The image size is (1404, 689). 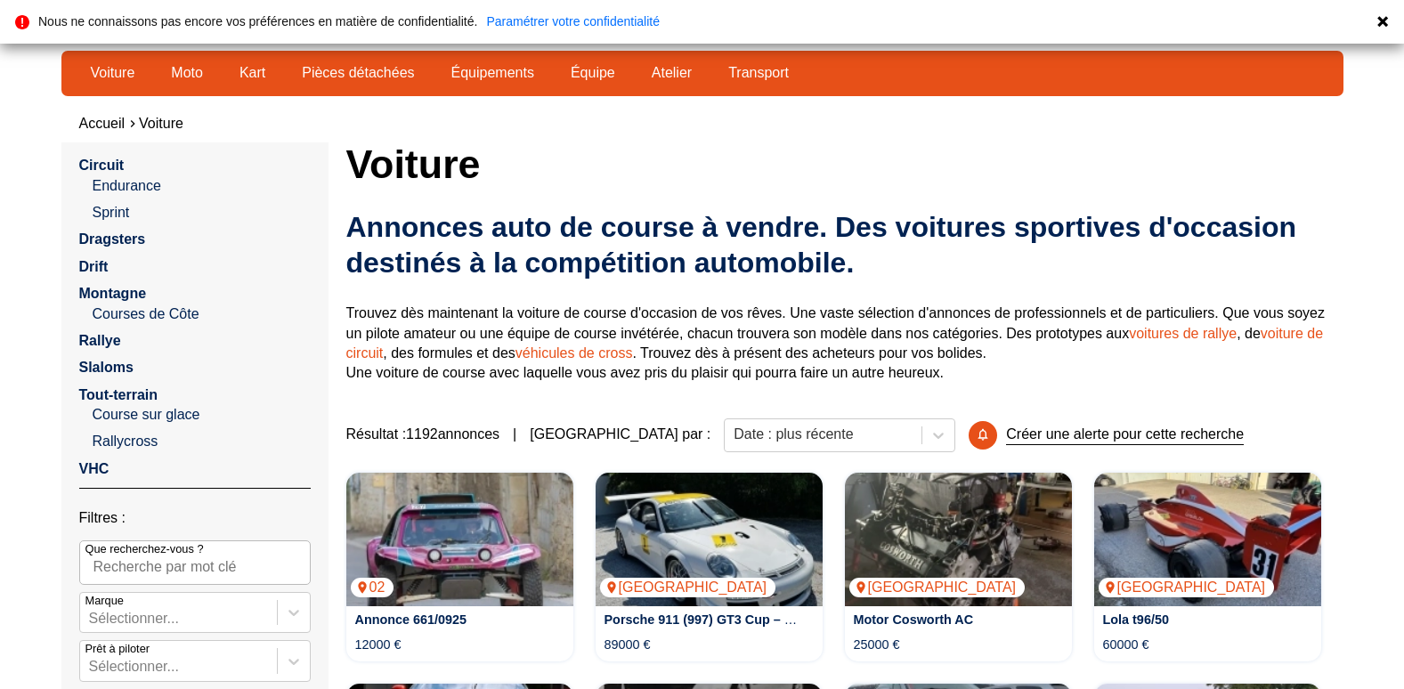 What do you see at coordinates (628, 645) in the screenshot?
I see `p: 89000 €` at bounding box center [628, 645].